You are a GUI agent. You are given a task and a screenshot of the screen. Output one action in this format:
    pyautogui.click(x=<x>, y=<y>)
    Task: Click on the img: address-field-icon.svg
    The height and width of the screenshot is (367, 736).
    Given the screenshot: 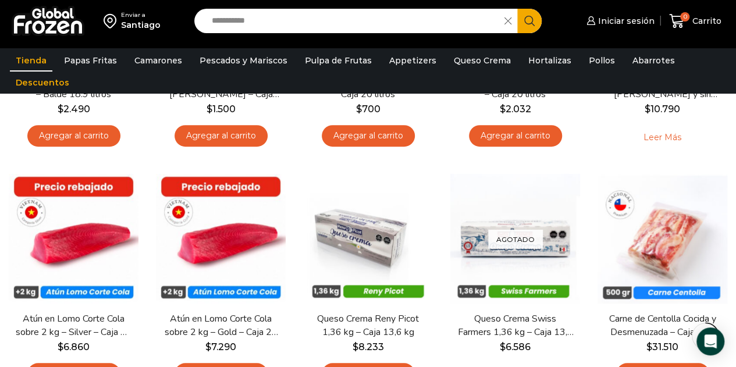 What is the action you would take?
    pyautogui.click(x=112, y=21)
    